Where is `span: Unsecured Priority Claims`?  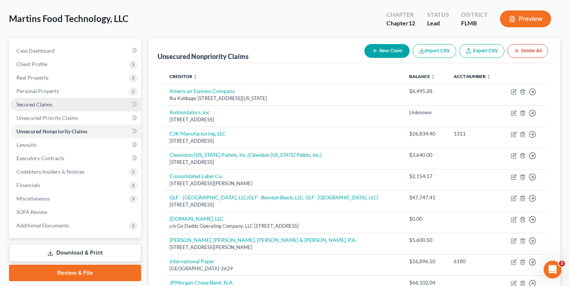
span: Unsecured Priority Claims is located at coordinates (47, 118).